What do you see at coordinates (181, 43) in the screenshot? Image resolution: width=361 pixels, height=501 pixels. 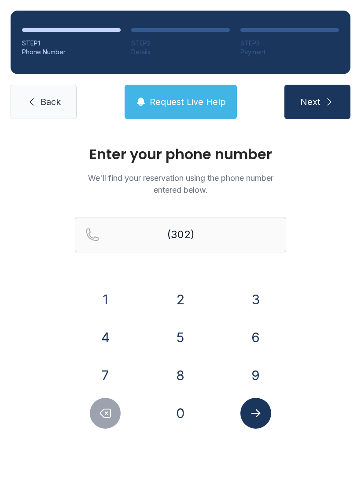 I see `div: STEP 2` at bounding box center [181, 43].